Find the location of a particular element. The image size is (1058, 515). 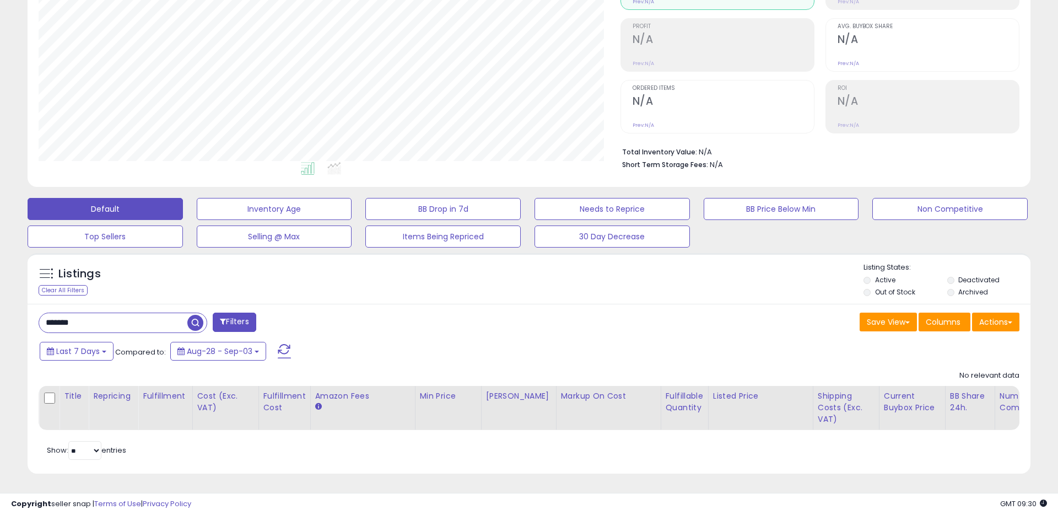

b: Short Term Storage Fees: is located at coordinates (665, 164).